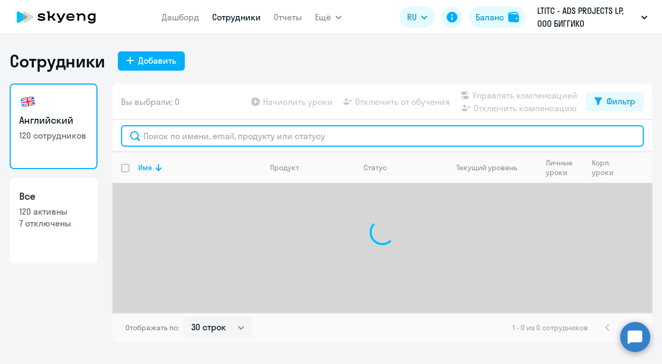  What do you see at coordinates (157, 61) in the screenshot?
I see `div: Добавить` at bounding box center [157, 61].